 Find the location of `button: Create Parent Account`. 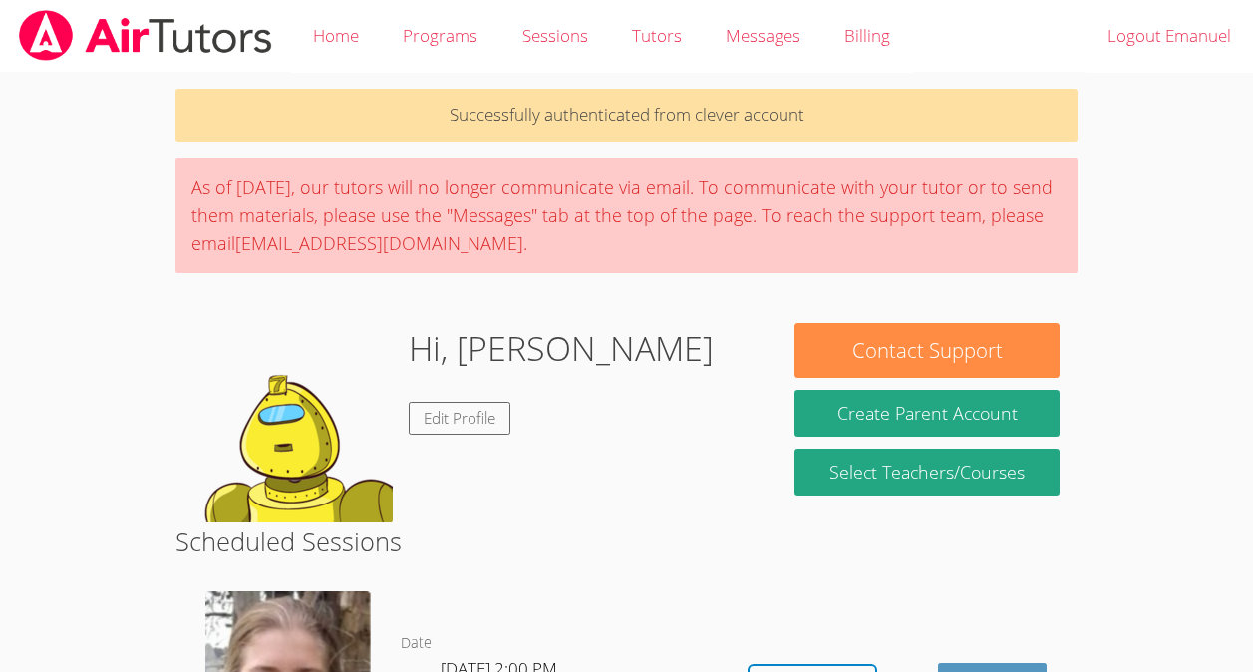

button: Create Parent Account is located at coordinates (926, 413).